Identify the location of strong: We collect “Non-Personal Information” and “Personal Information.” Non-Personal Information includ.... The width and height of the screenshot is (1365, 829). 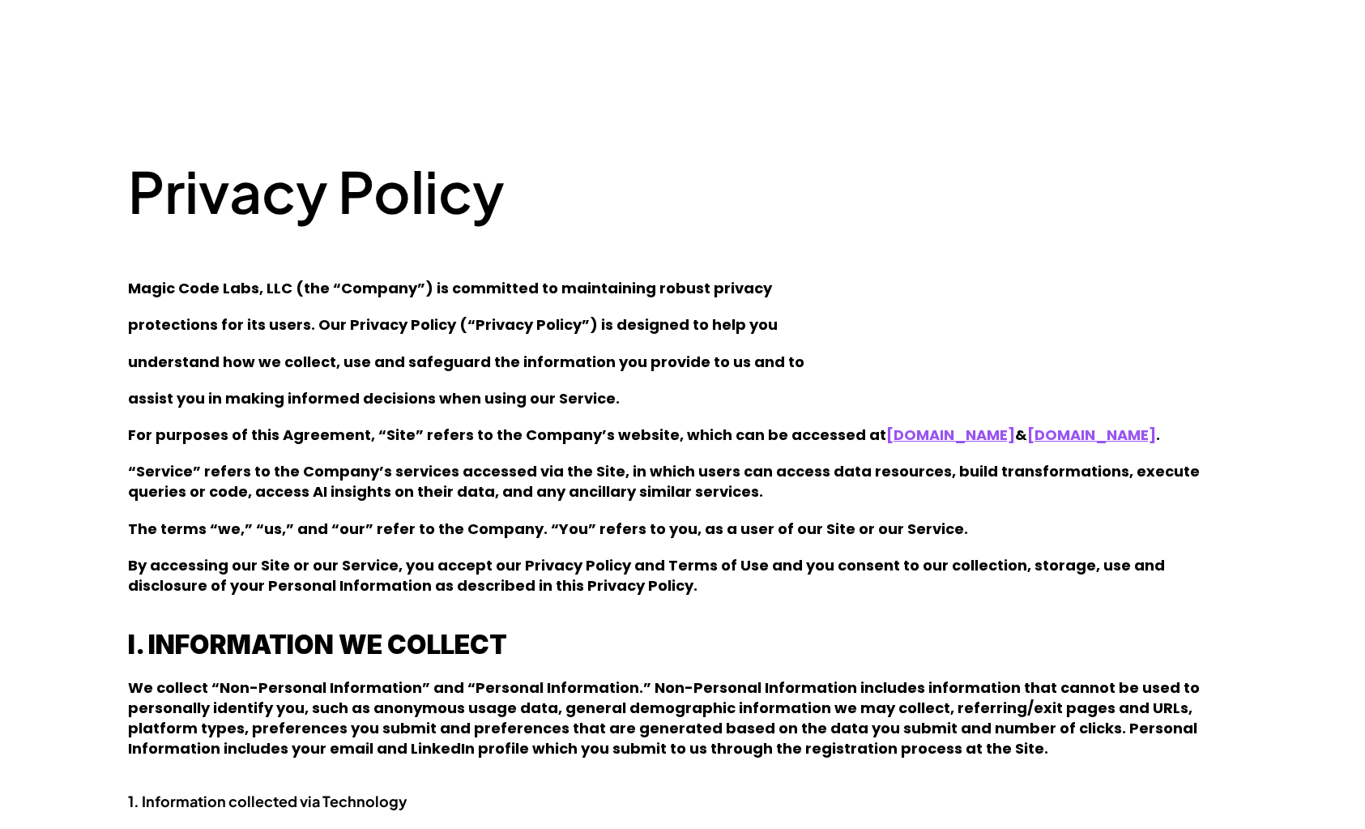
(665, 718).